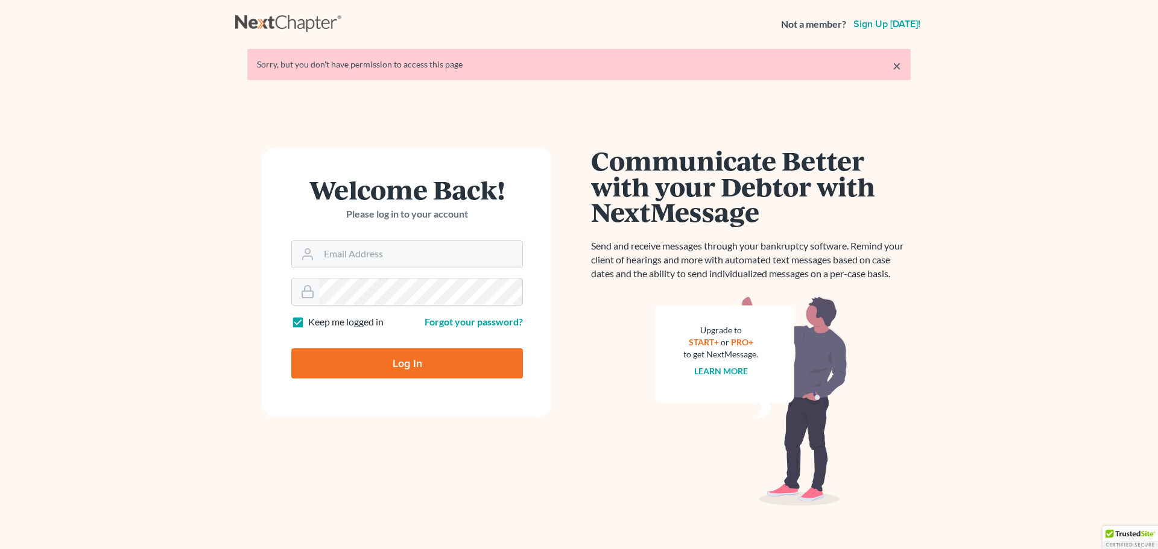 The image size is (1158, 549). Describe the element at coordinates (725, 342) in the screenshot. I see `span: or` at that location.